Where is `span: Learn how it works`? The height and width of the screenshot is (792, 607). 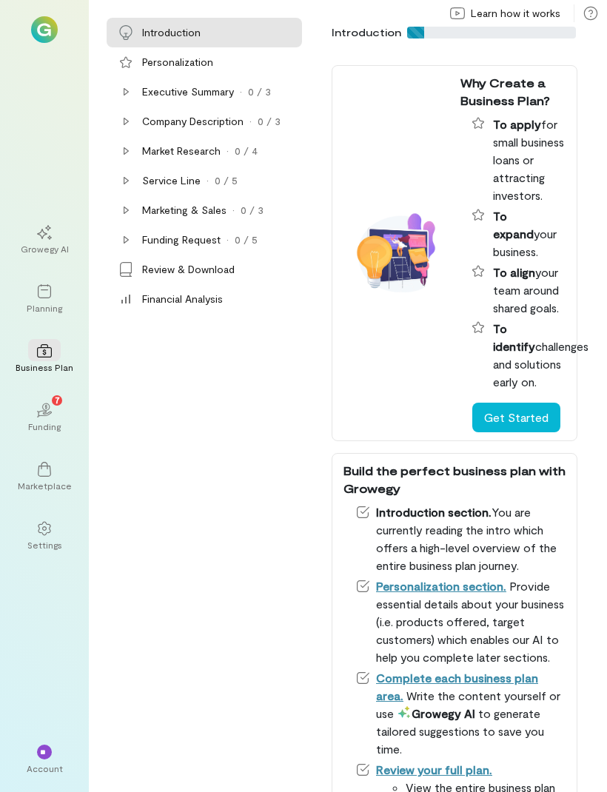 span: Learn how it works is located at coordinates (515, 13).